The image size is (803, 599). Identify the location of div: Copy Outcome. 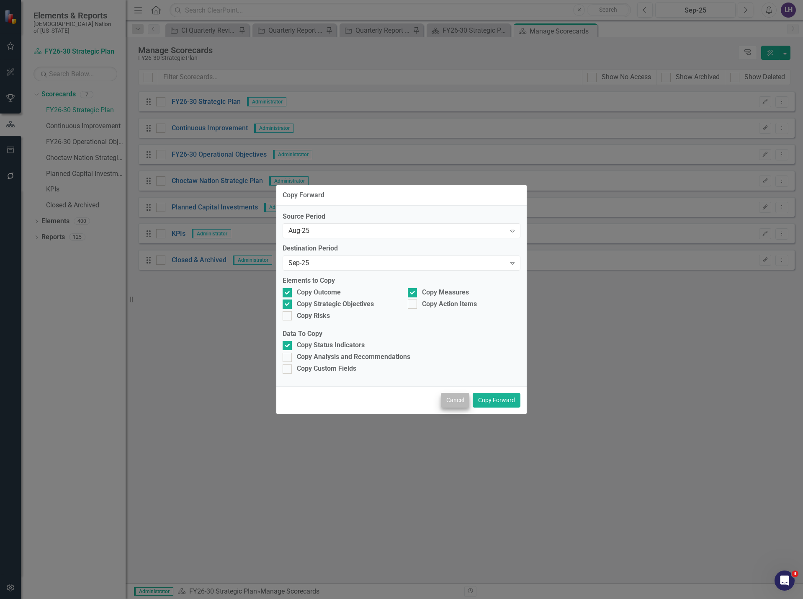
(319, 292).